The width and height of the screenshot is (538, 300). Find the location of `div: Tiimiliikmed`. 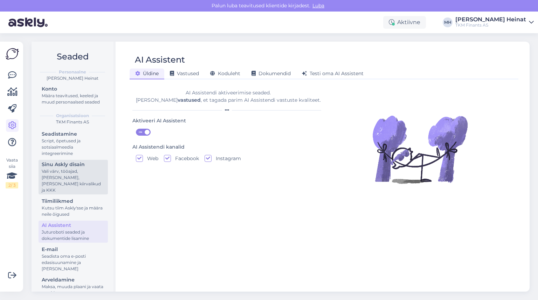

div: Tiimiliikmed is located at coordinates (73, 201).